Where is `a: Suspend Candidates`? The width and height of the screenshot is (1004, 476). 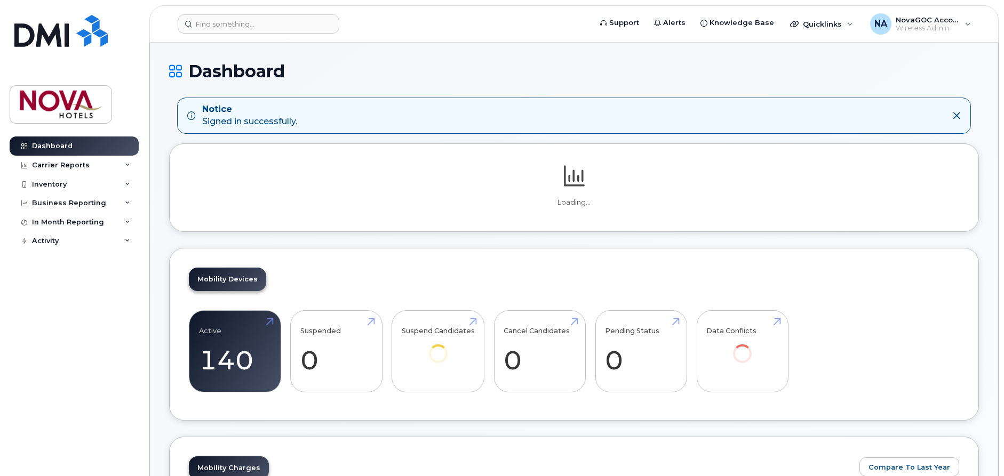
a: Suspend Candidates is located at coordinates (438, 347).